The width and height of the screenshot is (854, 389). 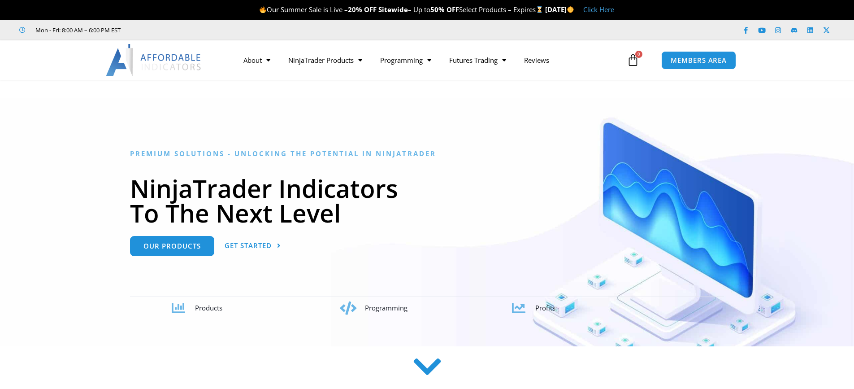 I want to click on span: Programming, so click(x=386, y=308).